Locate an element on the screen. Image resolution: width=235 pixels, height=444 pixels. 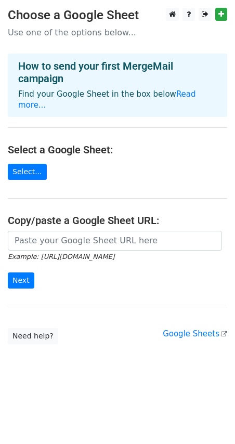
p: Use one of the options below... is located at coordinates (117, 32).